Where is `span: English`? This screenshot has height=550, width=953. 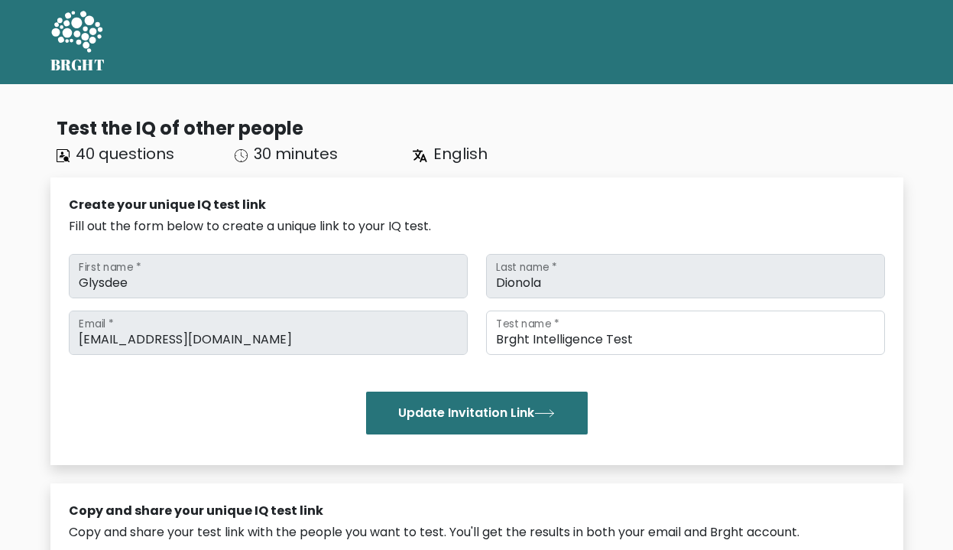 span: English is located at coordinates (460, 154).